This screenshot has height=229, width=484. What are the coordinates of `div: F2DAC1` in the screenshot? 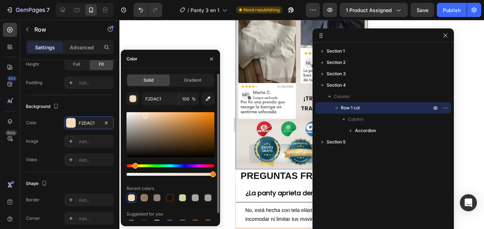 It's located at (89, 123).